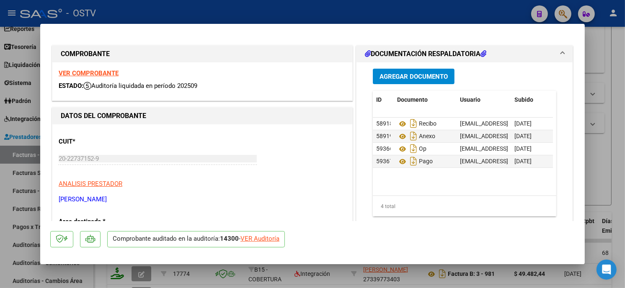  I want to click on span: ESTADO:, so click(71, 86).